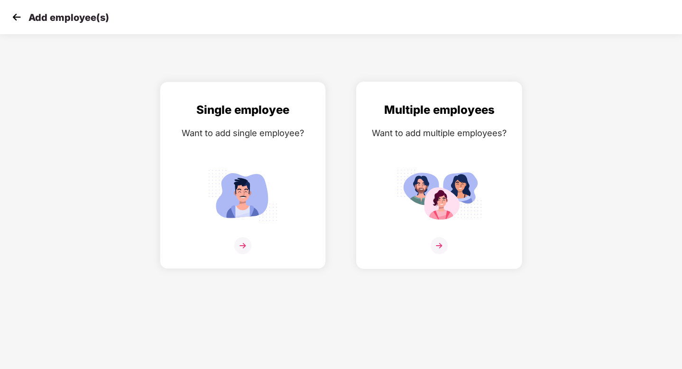 This screenshot has width=682, height=369. Describe the element at coordinates (69, 18) in the screenshot. I see `p: Add employee(s)` at that location.